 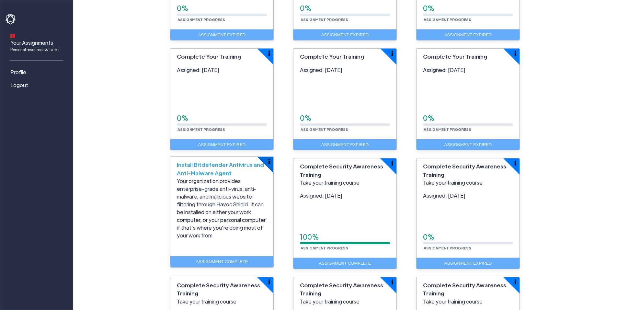 What do you see at coordinates (38, 42) in the screenshot?
I see `a: Your AssignmentsPersonal resources & tasks` at bounding box center [38, 42].